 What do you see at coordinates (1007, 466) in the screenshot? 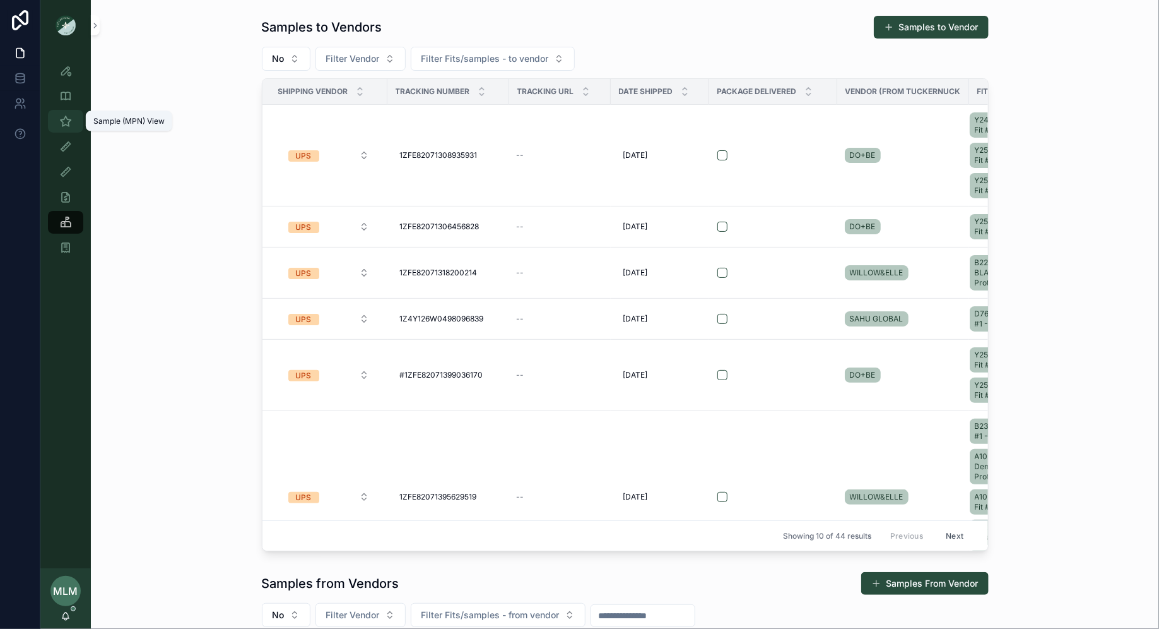
I see `a: A10255-Faded Denim - Fit #1 - Proto` at bounding box center [1007, 466].